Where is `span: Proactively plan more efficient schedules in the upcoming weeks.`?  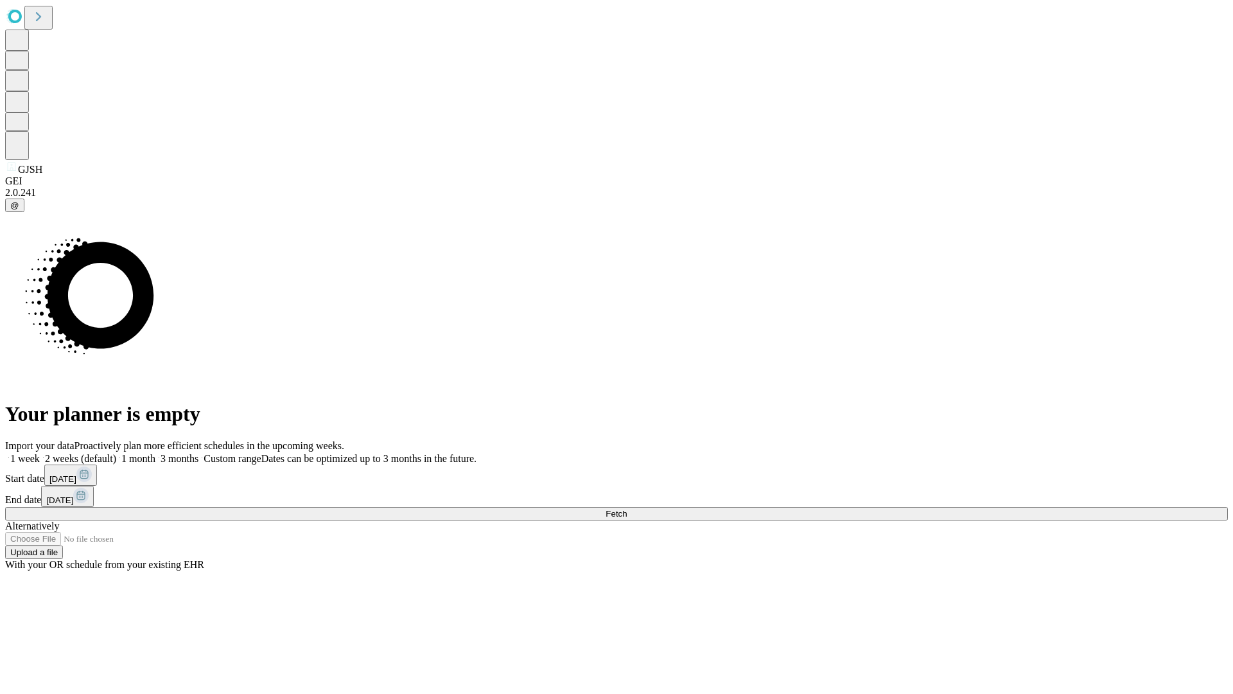
span: Proactively plan more efficient schedules in the upcoming weeks. is located at coordinates (209, 445).